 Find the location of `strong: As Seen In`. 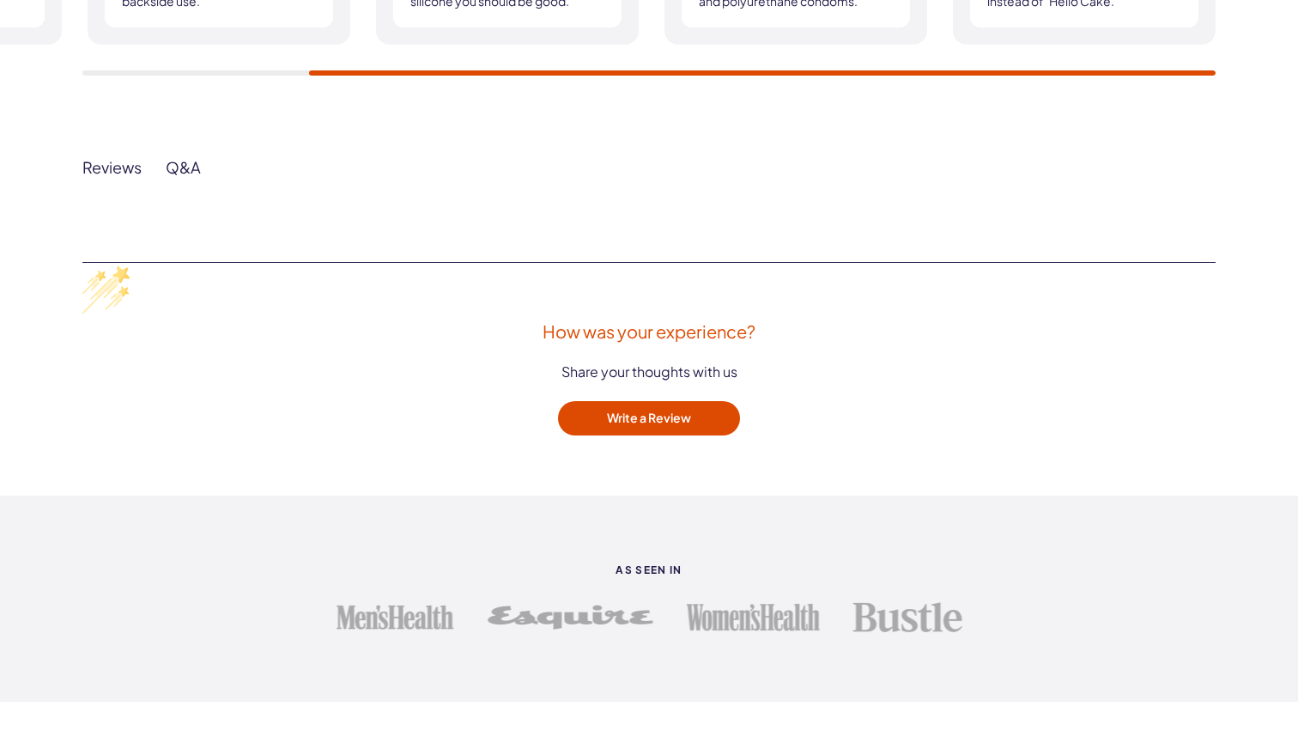

strong: As Seen In is located at coordinates (649, 569).